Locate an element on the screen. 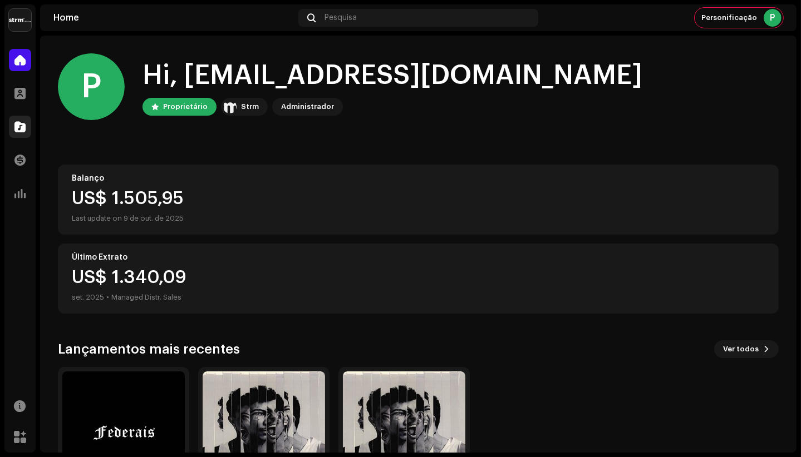 The image size is (801, 457). span: Ver todos is located at coordinates (741, 349).